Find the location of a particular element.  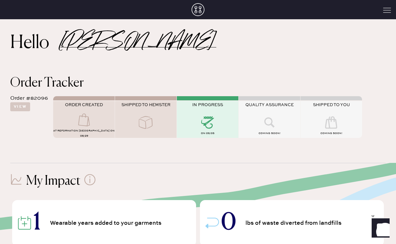

span: IN PROGRESS is located at coordinates (207, 105).